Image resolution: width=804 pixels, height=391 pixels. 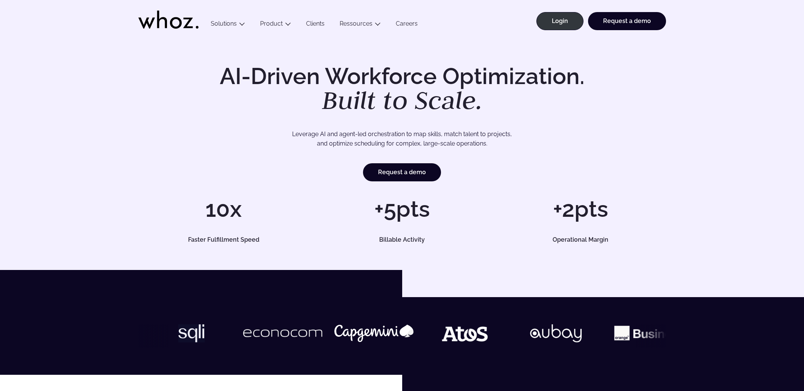 I want to click on em: Built to Scale., so click(x=402, y=100).